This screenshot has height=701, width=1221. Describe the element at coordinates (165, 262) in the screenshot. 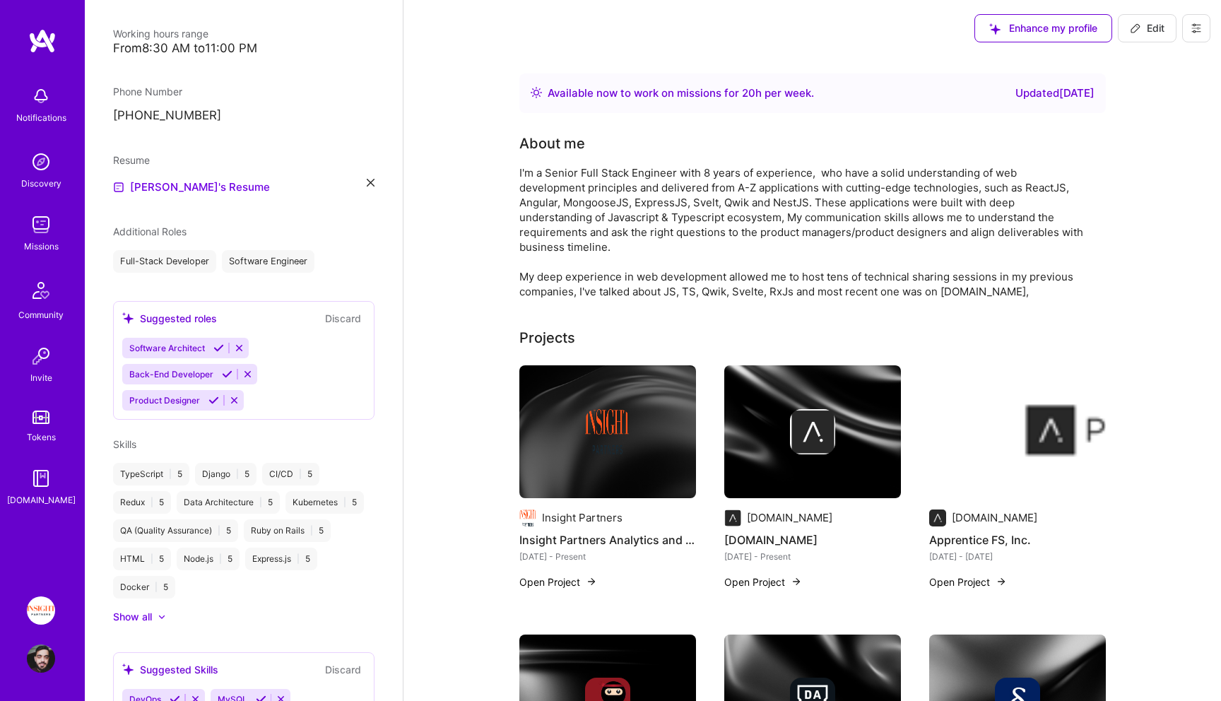

I see `div: Full-Stack Developer` at that location.